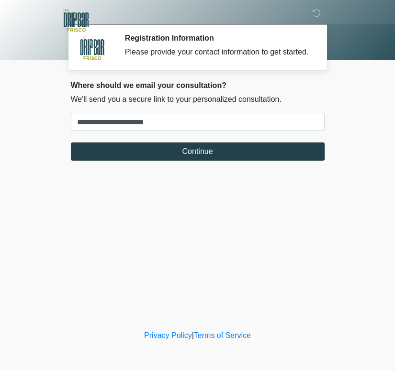 This screenshot has height=370, width=395. Describe the element at coordinates (92, 48) in the screenshot. I see `img: Agent Avatar` at that location.